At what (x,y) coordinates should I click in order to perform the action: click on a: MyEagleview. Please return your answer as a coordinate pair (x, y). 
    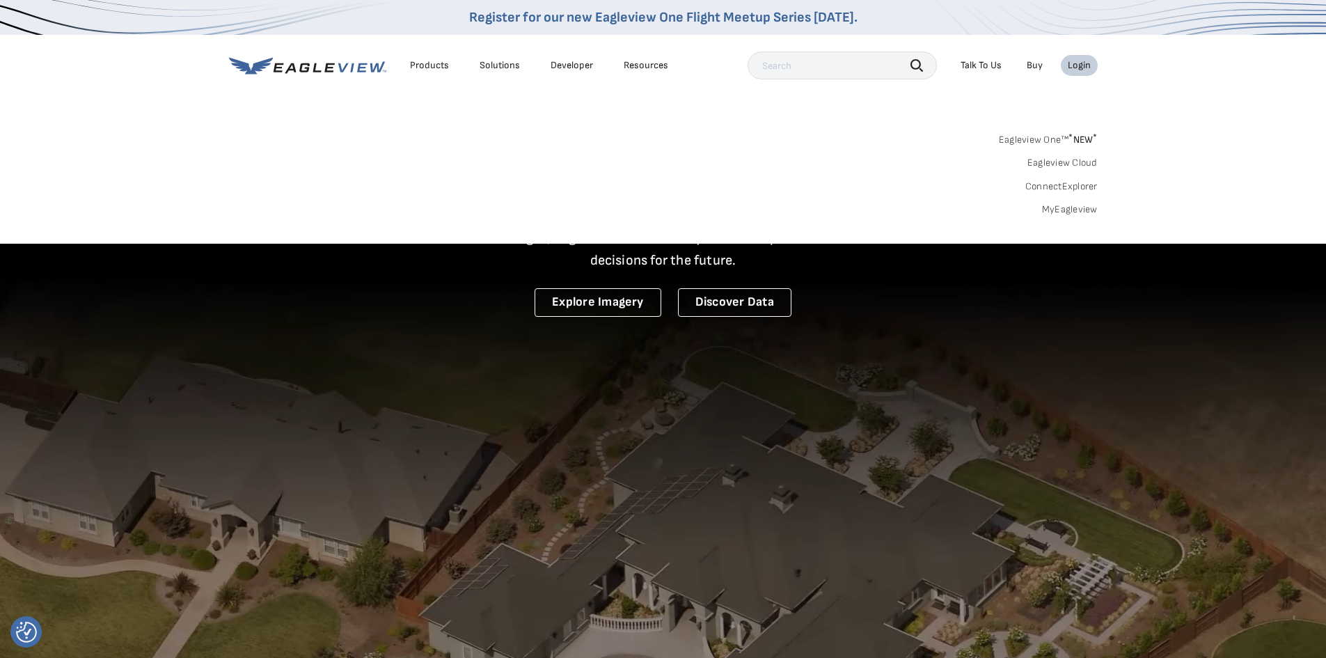
    Looking at the image, I should click on (1070, 210).